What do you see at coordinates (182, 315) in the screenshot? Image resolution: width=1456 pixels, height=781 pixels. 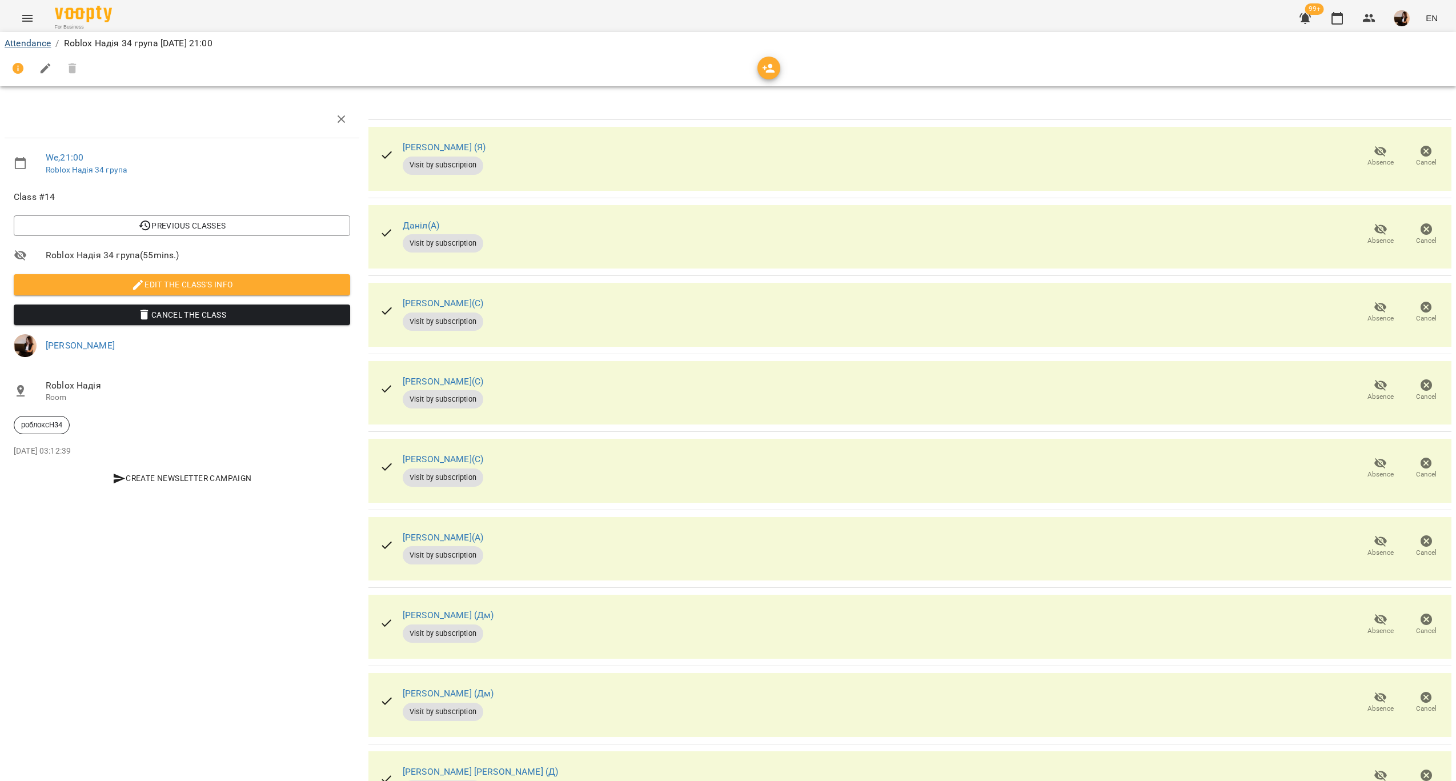 I see `button: Cancel the class` at bounding box center [182, 315].